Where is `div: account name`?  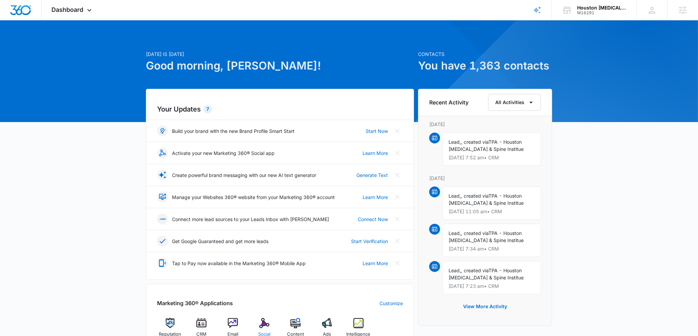
div: account name is located at coordinates (602, 8).